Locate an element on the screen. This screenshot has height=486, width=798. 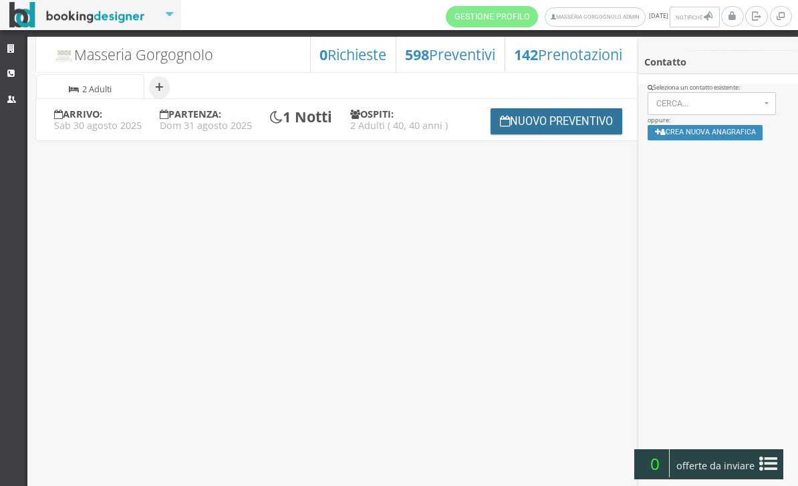
div: oppure: is located at coordinates (718, 116).